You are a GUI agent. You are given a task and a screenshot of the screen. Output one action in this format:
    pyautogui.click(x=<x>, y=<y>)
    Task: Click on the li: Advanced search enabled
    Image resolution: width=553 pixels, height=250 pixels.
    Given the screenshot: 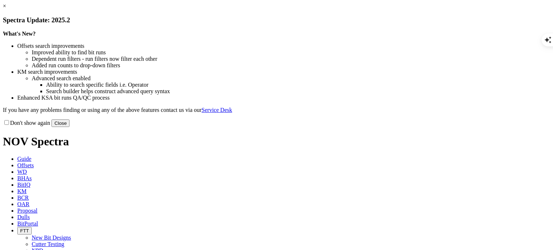 What is the action you would take?
    pyautogui.click(x=291, y=78)
    